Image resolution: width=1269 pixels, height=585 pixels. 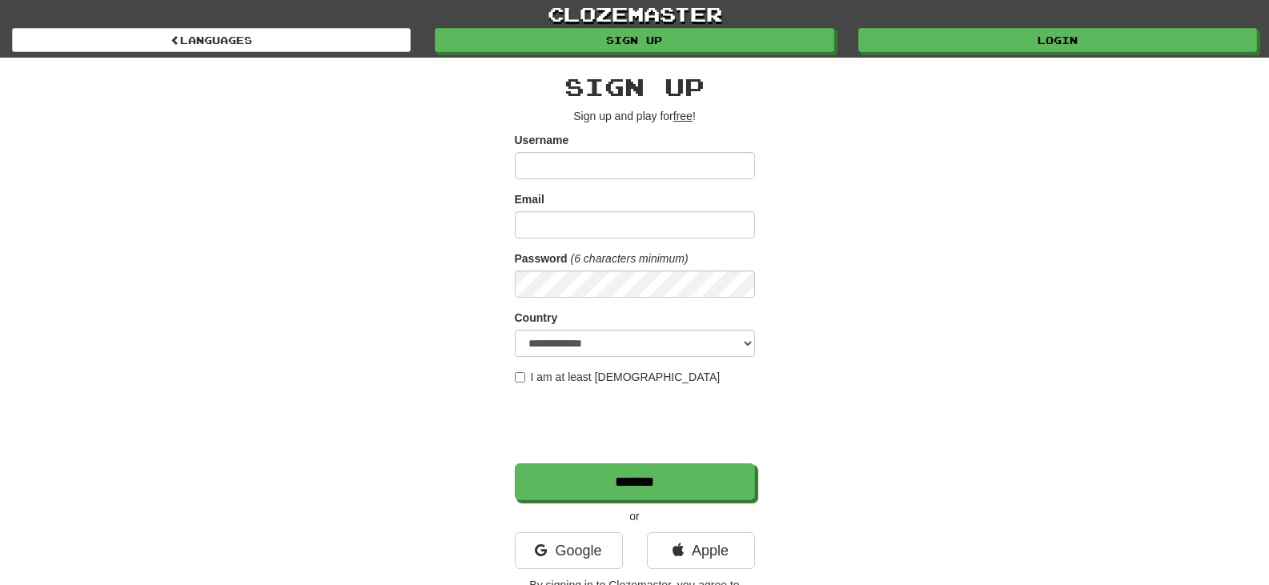 I want to click on p: Sign up and play for !, so click(x=635, y=116).